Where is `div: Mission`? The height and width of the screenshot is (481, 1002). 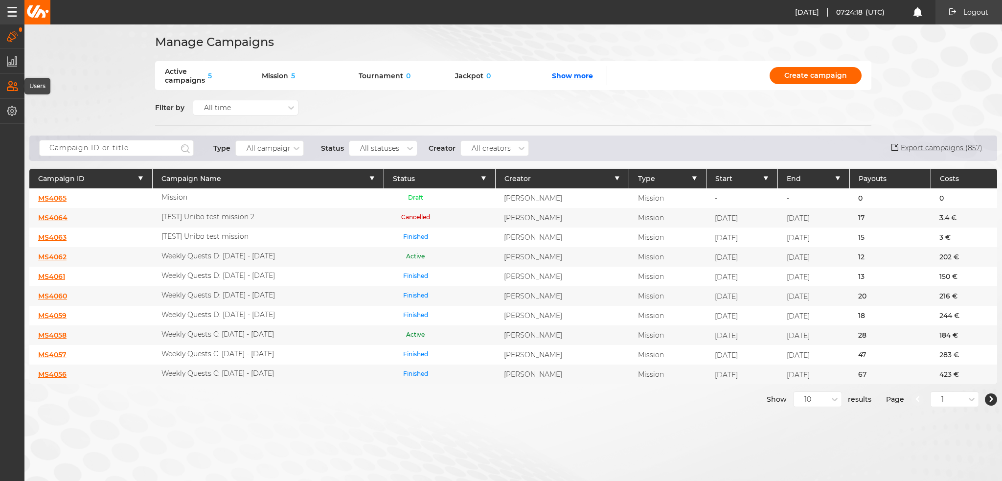
div: Mission is located at coordinates (303, 76).